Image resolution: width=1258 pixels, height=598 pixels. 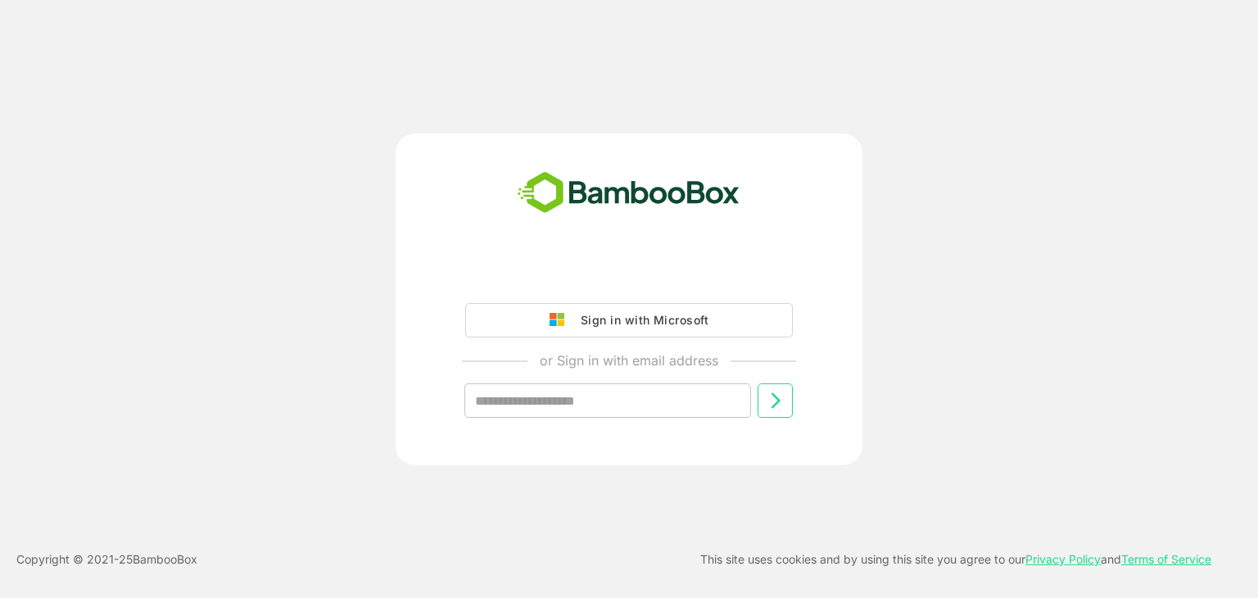 I want to click on a: Terms of Service, so click(x=1166, y=559).